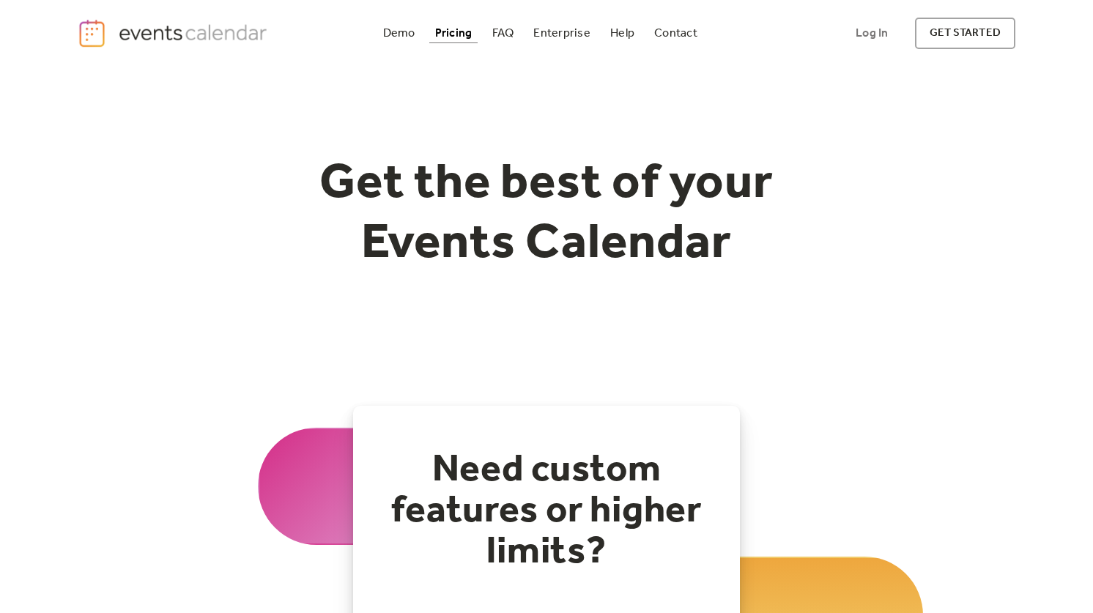 The width and height of the screenshot is (1093, 613). I want to click on div: Contact, so click(675, 33).